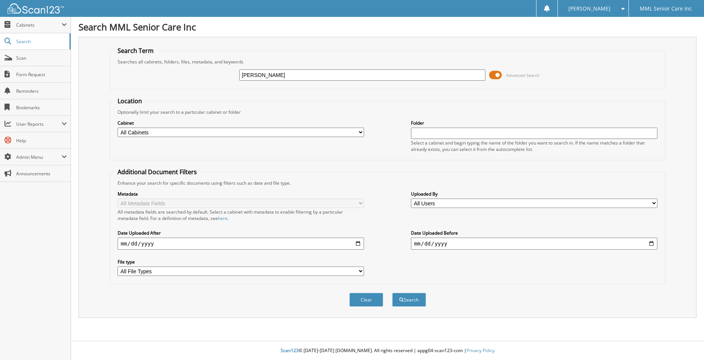 Image resolution: width=704 pixels, height=360 pixels. I want to click on label: Date Uploaded After, so click(240, 233).